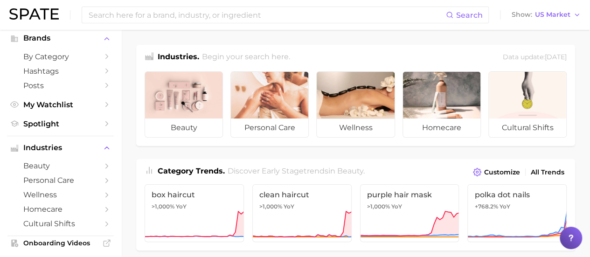 The image size is (590, 257). What do you see at coordinates (522, 14) in the screenshot?
I see `span: Show` at bounding box center [522, 14].